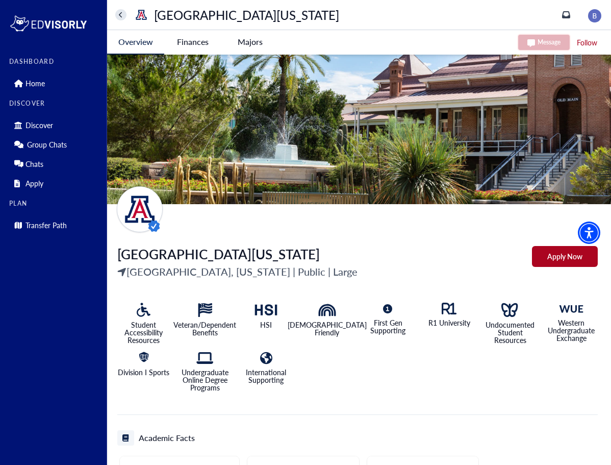 This screenshot has height=465, width=611. What do you see at coordinates (565, 256) in the screenshot?
I see `button: Apply Now` at bounding box center [565, 256].